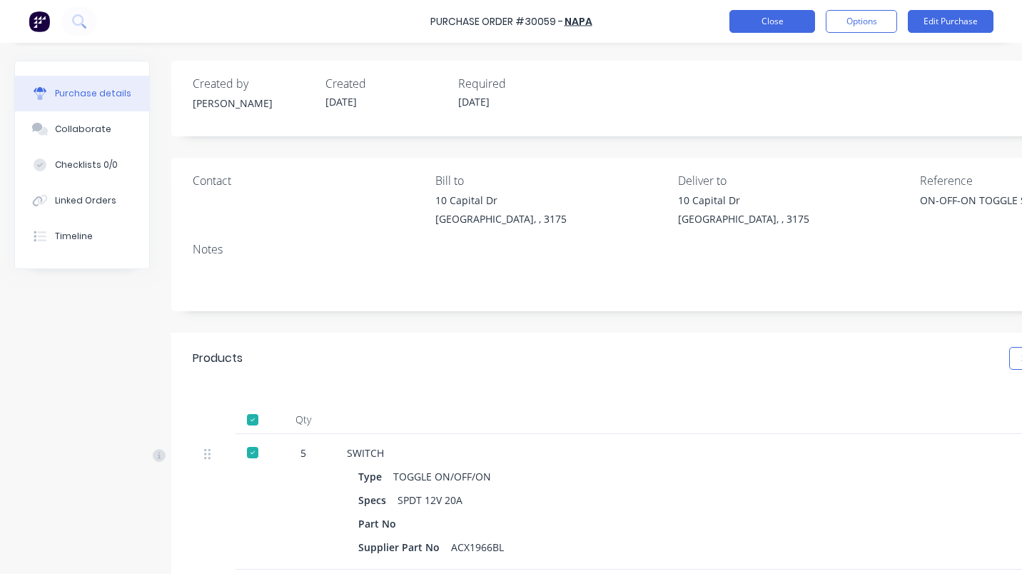 This screenshot has width=1022, height=574. Describe the element at coordinates (82, 236) in the screenshot. I see `button: Timeline` at that location.